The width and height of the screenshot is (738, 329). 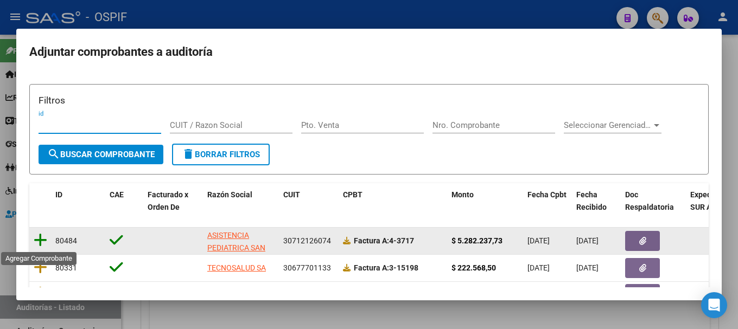 I want to click on span: Fecha Cpbt, so click(x=547, y=195).